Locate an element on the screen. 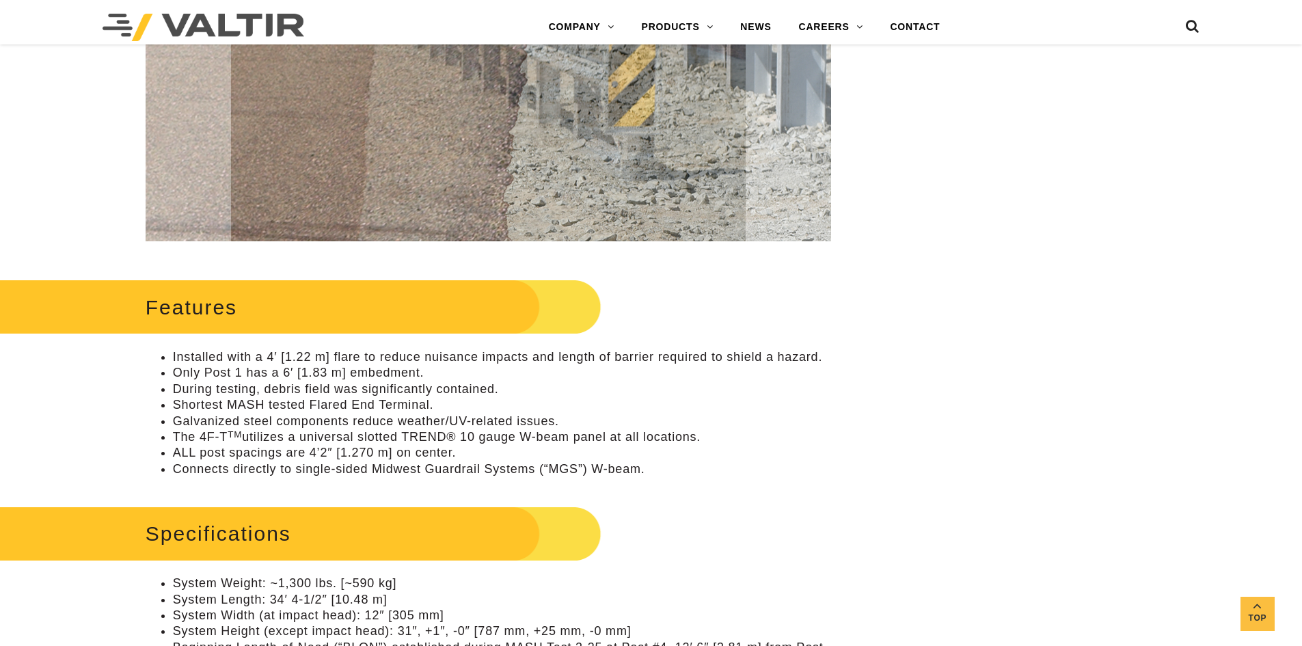 The height and width of the screenshot is (646, 1302). li: System Length: 34′ 4-1/2″ [10.48 m] is located at coordinates (502, 600).